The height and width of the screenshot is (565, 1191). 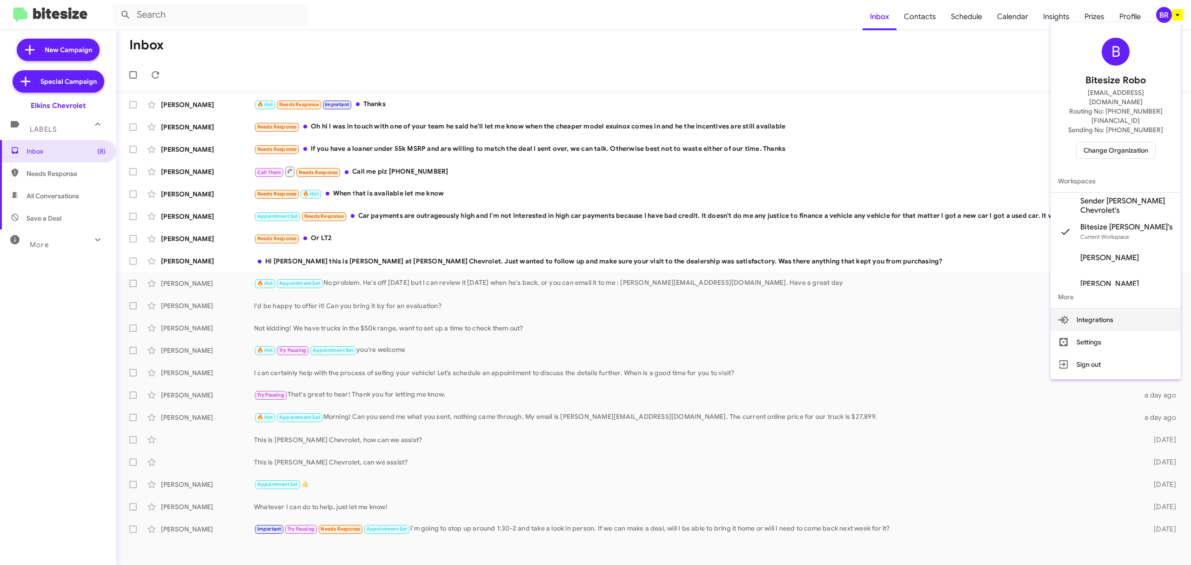 What do you see at coordinates (1105, 236) in the screenshot?
I see `span: Current Workspace` at bounding box center [1105, 236].